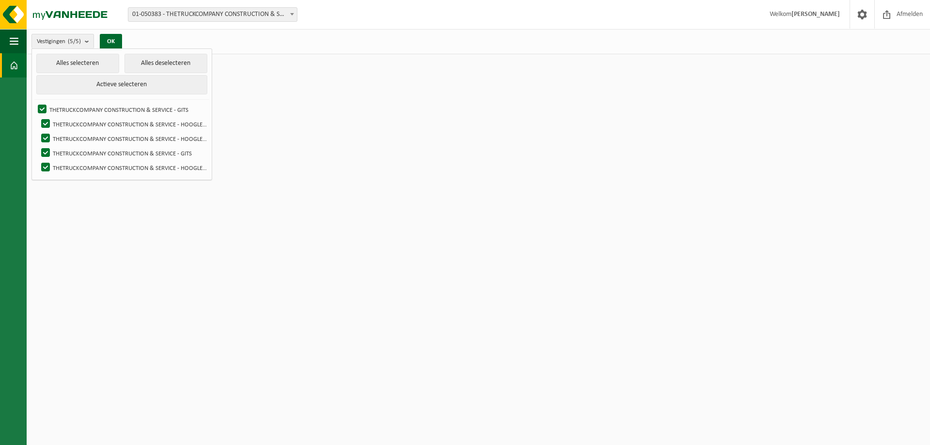 This screenshot has width=930, height=445. I want to click on button: Alles selecteren, so click(78, 63).